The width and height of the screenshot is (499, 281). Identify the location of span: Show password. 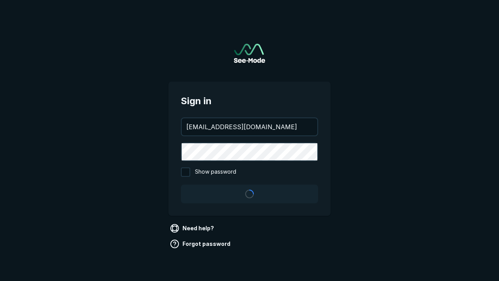
(216, 172).